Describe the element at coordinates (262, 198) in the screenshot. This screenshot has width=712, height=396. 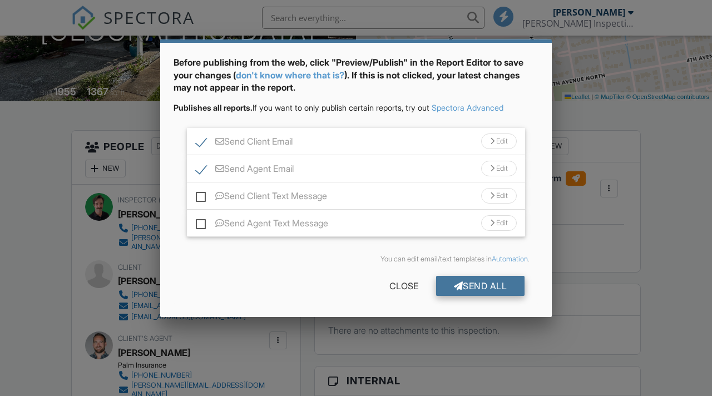
I see `label: Send Client Text Message` at that location.